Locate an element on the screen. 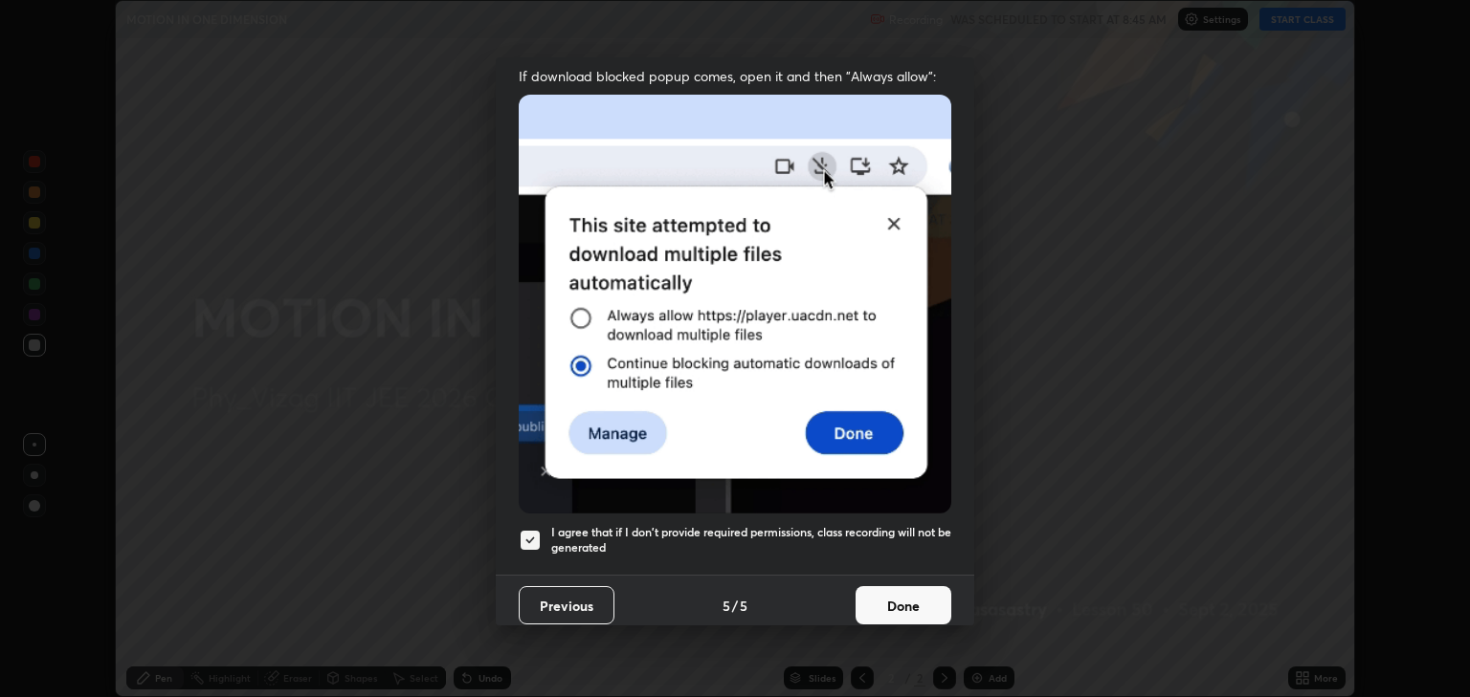 The width and height of the screenshot is (1470, 697). button: Previous is located at coordinates (566, 606).